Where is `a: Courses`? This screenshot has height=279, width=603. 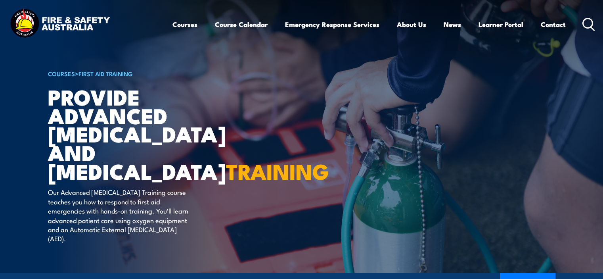 a: Courses is located at coordinates (185, 24).